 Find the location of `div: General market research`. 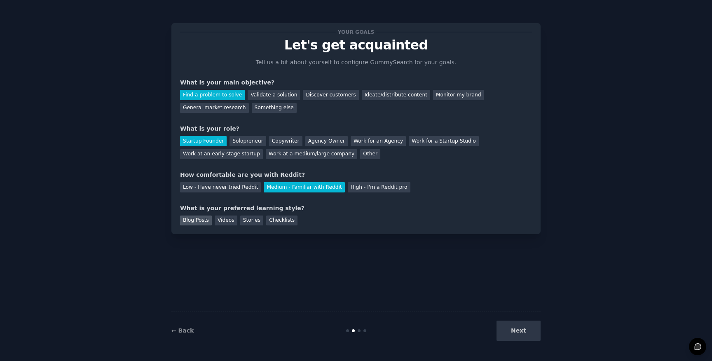

div: General market research is located at coordinates (214, 108).